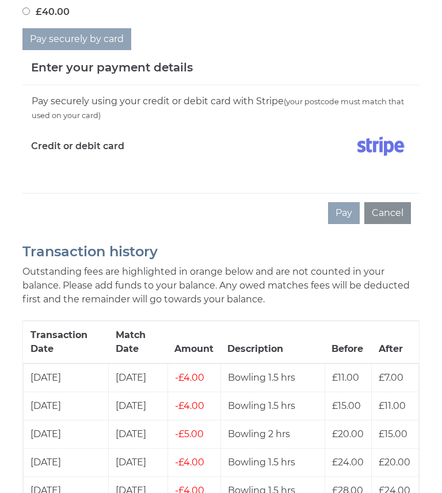 This screenshot has height=493, width=442. Describe the element at coordinates (221, 252) in the screenshot. I see `h2: Transaction history` at that location.